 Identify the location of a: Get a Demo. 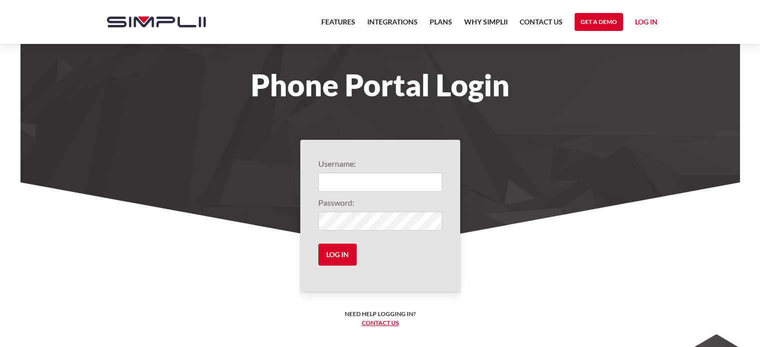
(599, 22).